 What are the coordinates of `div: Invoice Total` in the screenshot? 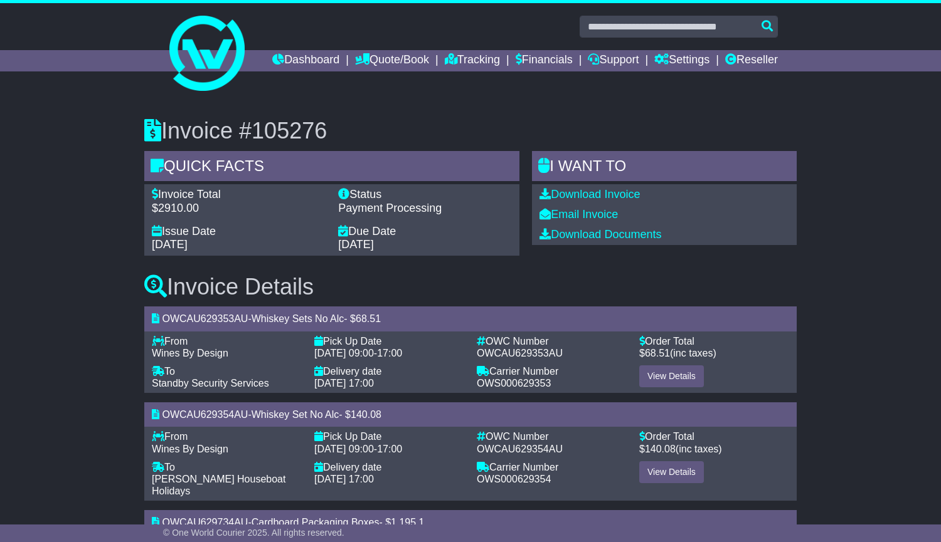 It's located at (238, 195).